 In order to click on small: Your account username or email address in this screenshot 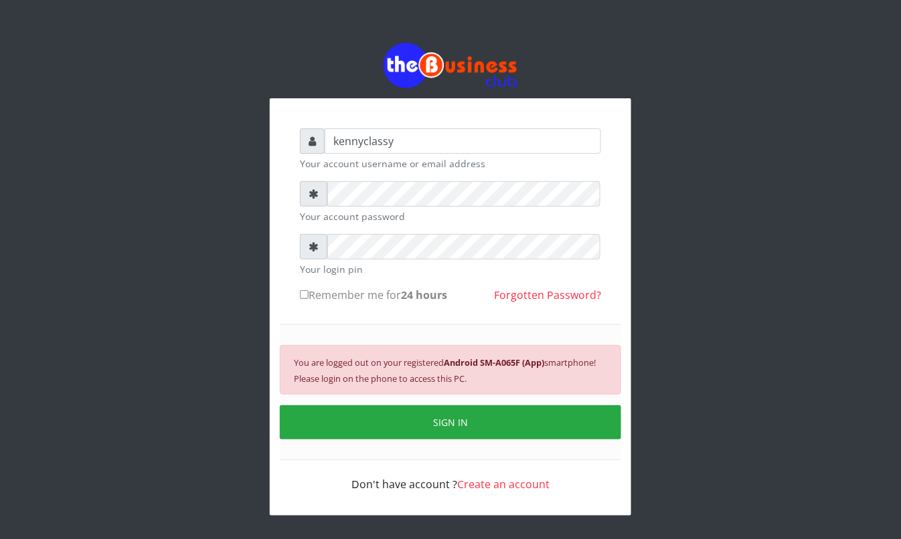, I will do `click(450, 163)`.